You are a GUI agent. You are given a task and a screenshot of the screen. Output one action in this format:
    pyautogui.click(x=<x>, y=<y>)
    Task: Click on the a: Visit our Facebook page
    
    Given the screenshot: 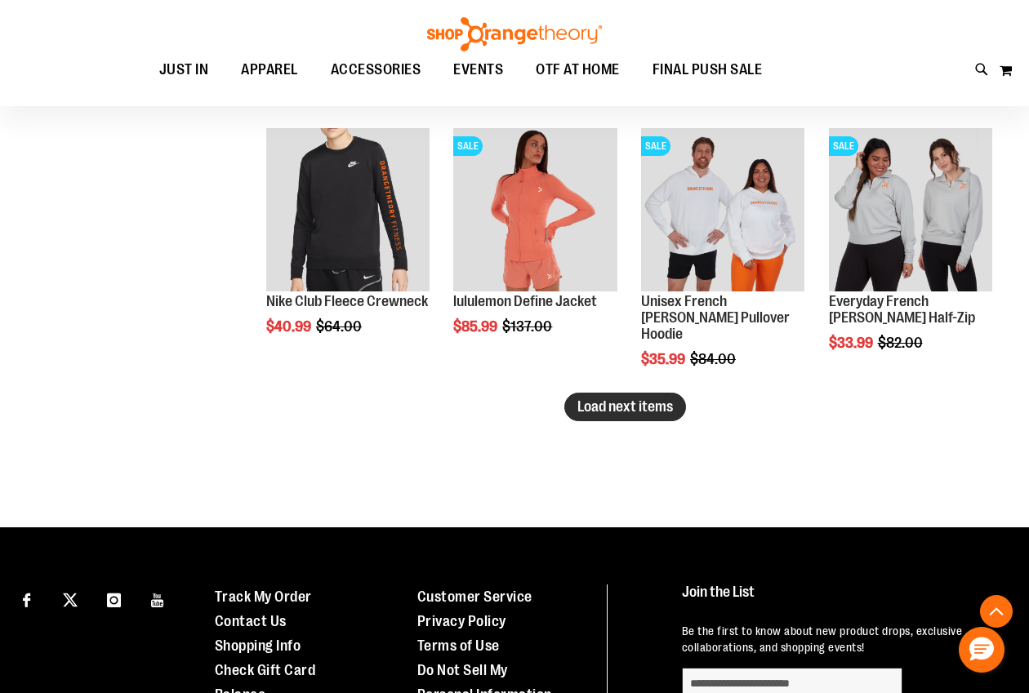 What is the action you would take?
    pyautogui.click(x=26, y=598)
    